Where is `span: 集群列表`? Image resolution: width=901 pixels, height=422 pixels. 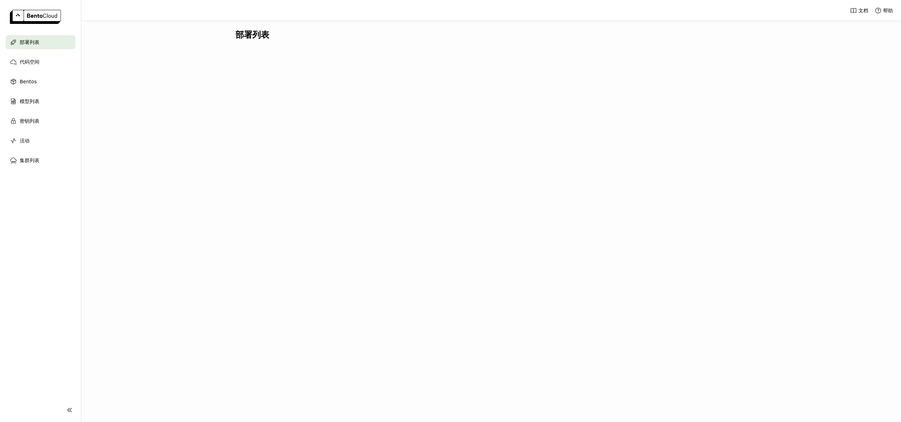 span: 集群列表 is located at coordinates (30, 161).